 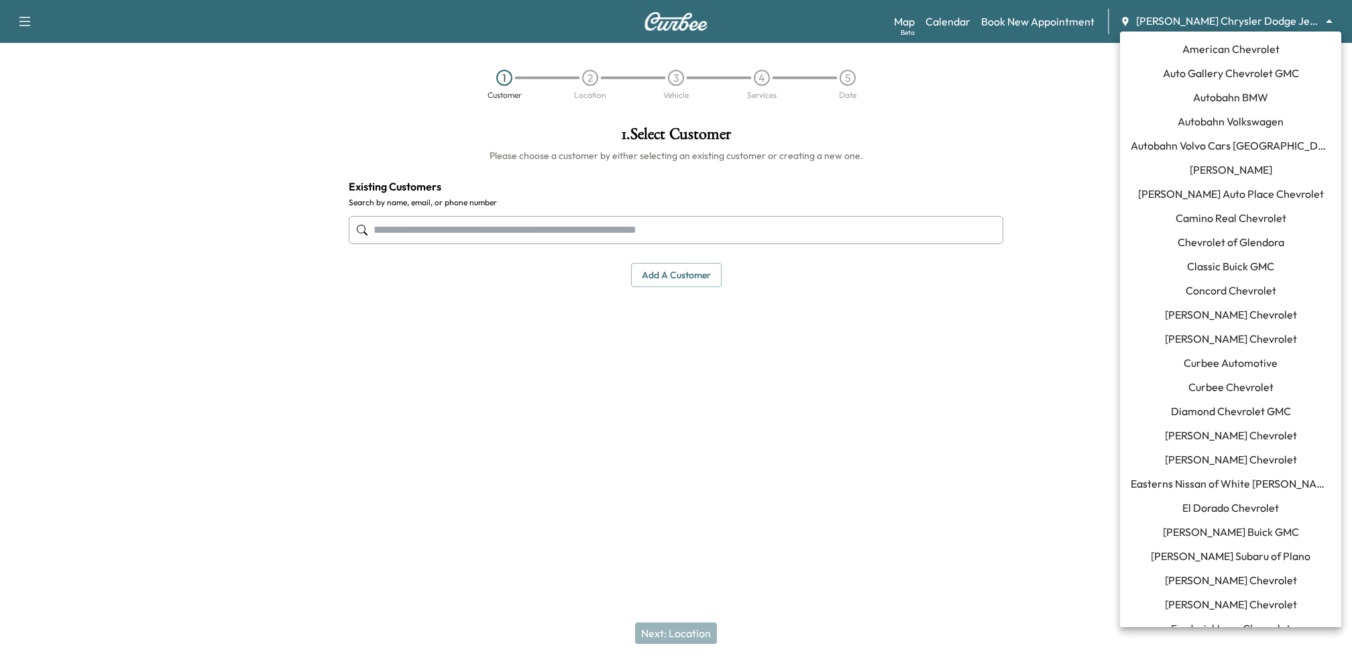 What do you see at coordinates (1230, 411) in the screenshot?
I see `span: Diamond Chevrolet GMC` at bounding box center [1230, 411].